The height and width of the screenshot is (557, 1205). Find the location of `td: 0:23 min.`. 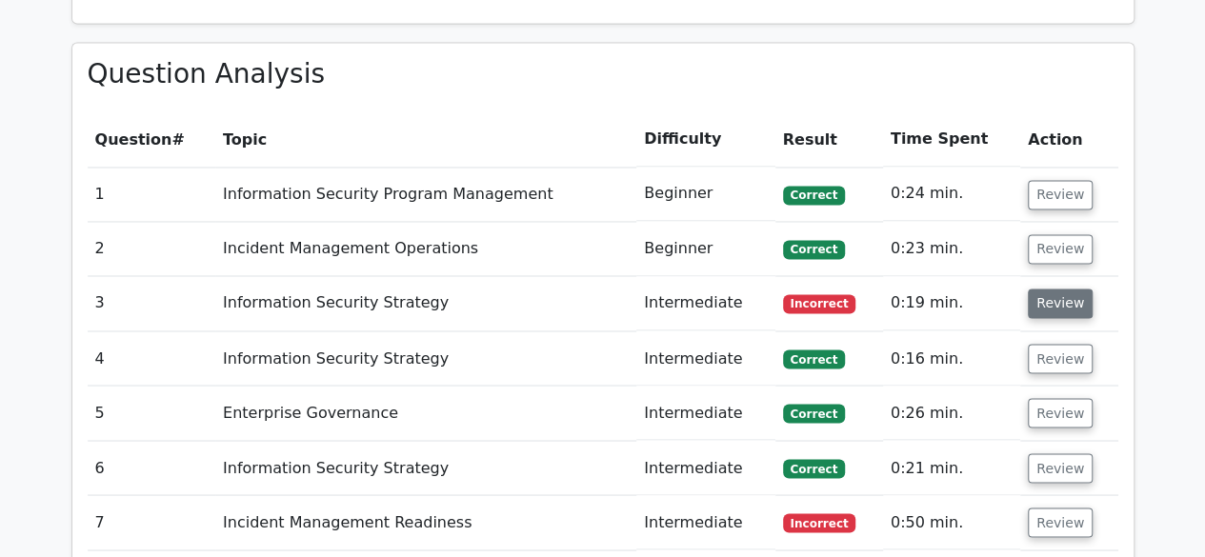

td: 0:23 min. is located at coordinates (951, 249).